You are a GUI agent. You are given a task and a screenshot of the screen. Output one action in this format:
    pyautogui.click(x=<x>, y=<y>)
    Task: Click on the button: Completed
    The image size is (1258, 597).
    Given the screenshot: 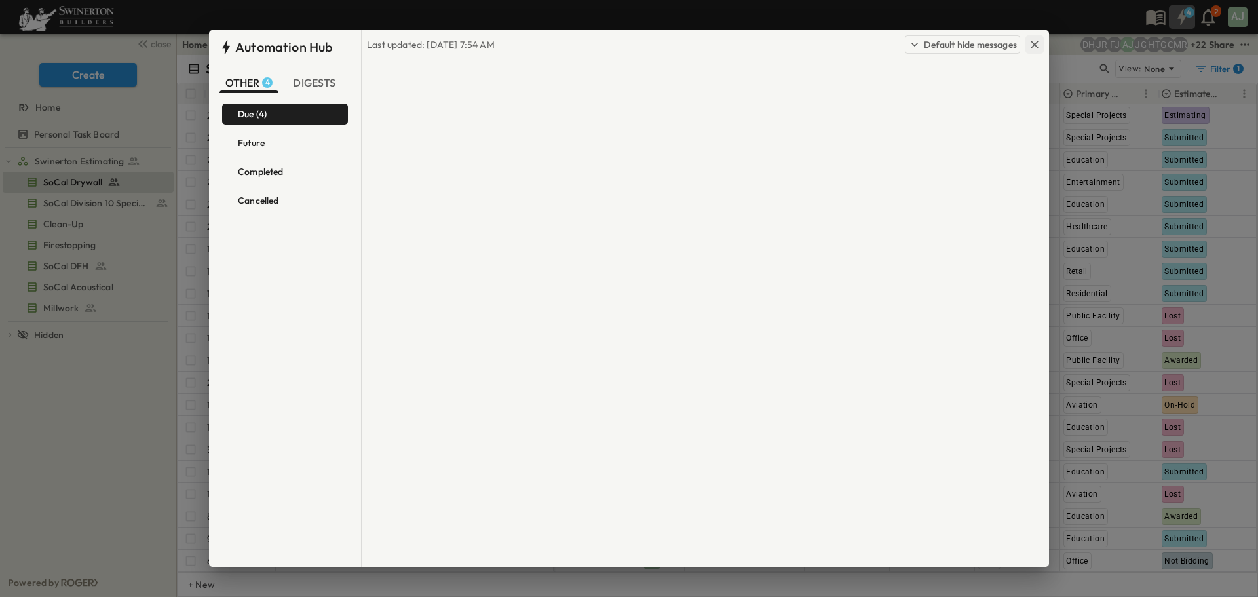 What is the action you would take?
    pyautogui.click(x=285, y=172)
    